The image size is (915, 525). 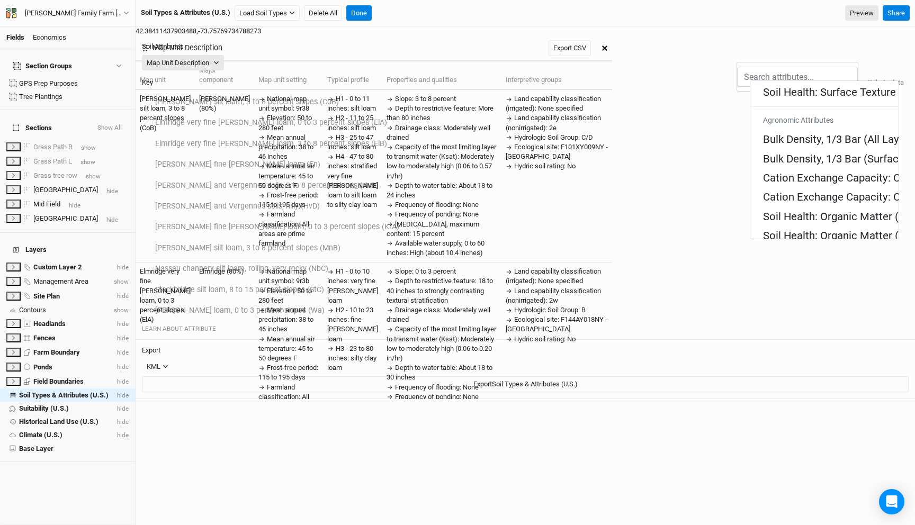 What do you see at coordinates (352, 142) in the screenshot?
I see `span: H3 - 25 to 47 inches: silt loam` at bounding box center [352, 142].